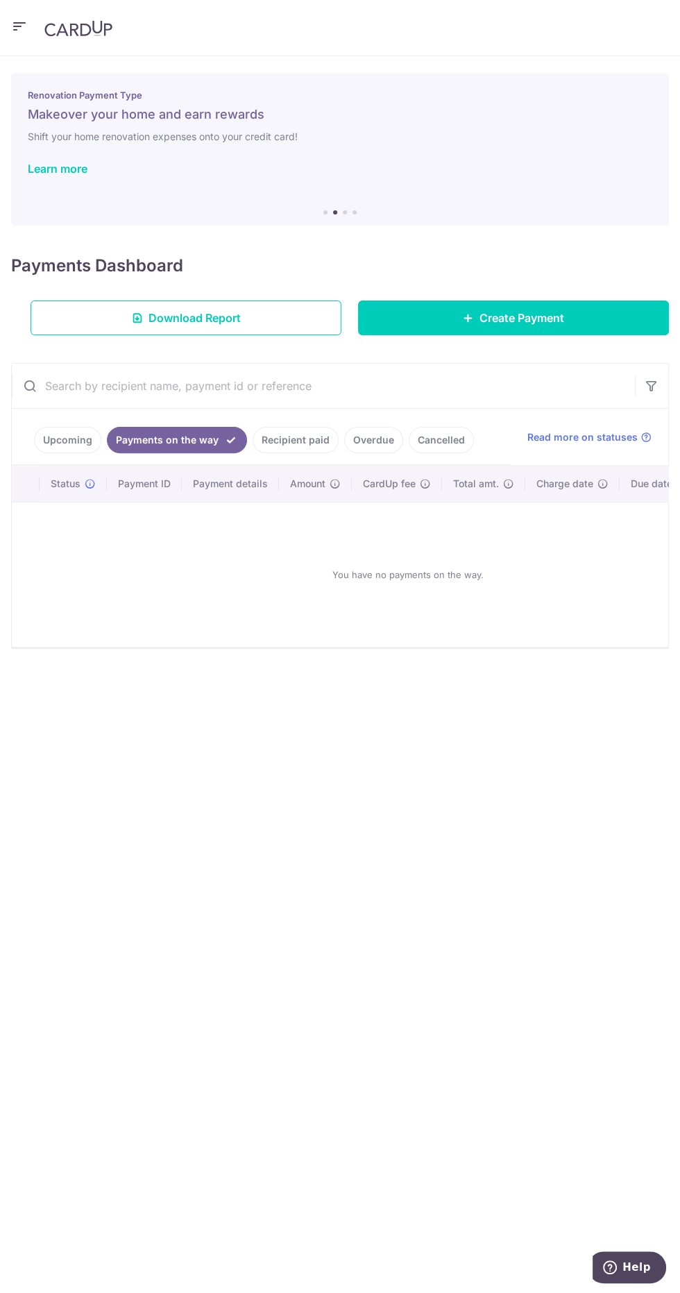 Image resolution: width=680 pixels, height=1293 pixels. What do you see at coordinates (340, 115) in the screenshot?
I see `h5: Makeover your home and earn rewards` at bounding box center [340, 115].